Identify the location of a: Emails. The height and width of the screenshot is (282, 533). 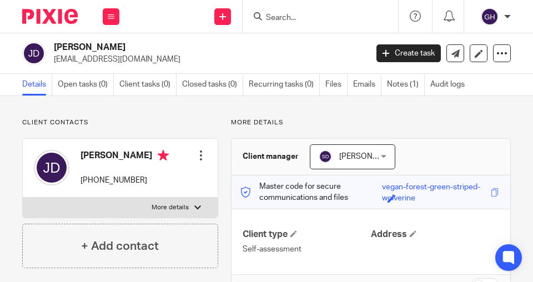
(367, 84).